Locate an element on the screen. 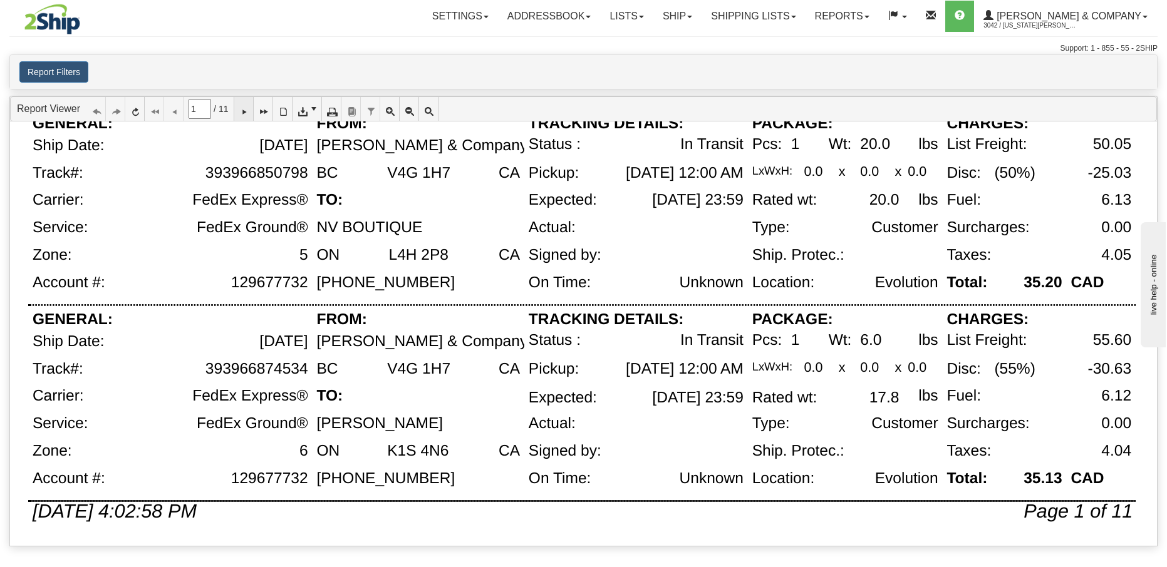 This screenshot has height=567, width=1167. div: Ship Date: is located at coordinates (68, 146).